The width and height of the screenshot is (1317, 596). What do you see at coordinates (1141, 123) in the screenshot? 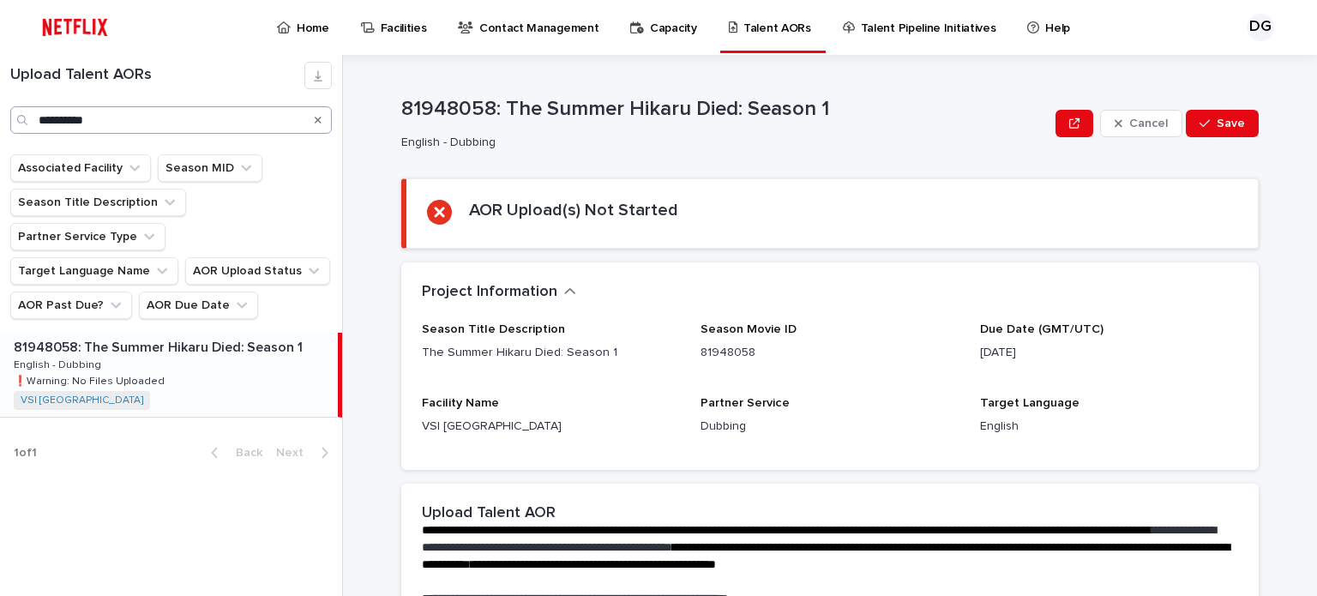
I see `button: Cancel` at bounding box center [1141, 123].